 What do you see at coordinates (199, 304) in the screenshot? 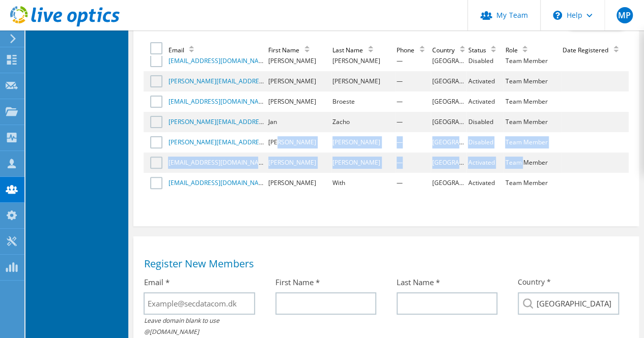
I see `input: Example@secdatacom.dk` at bounding box center [199, 304].